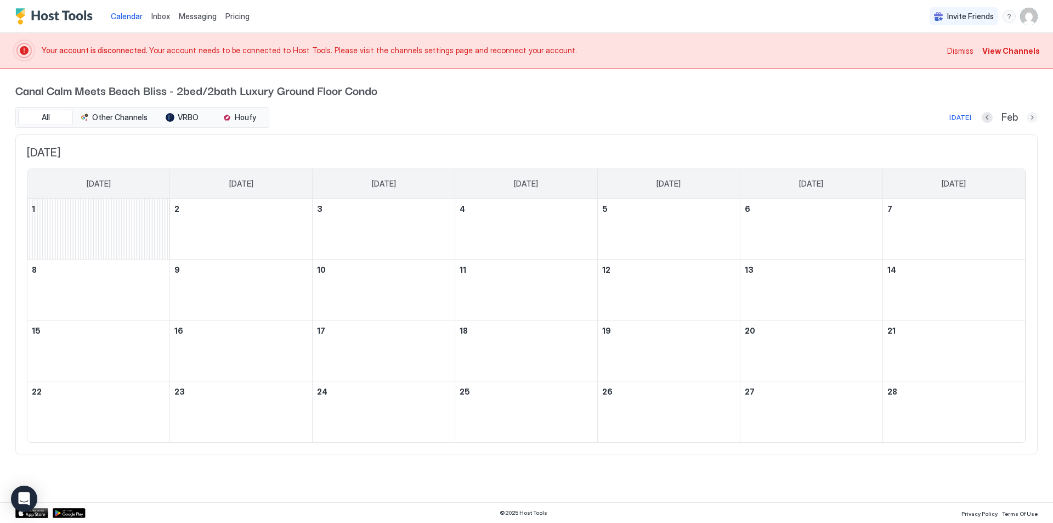  Describe the element at coordinates (99, 184) in the screenshot. I see `a: Sunday` at that location.